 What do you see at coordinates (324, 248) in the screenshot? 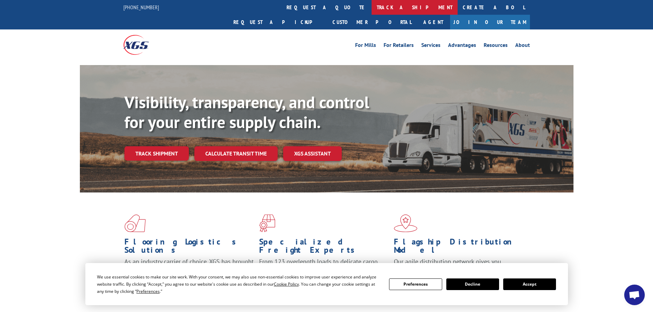
I see `h1: Specialized Freight Experts` at bounding box center [324, 248].